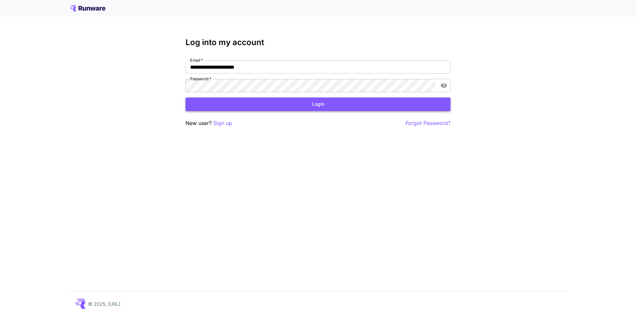  I want to click on label: Email, so click(196, 60).